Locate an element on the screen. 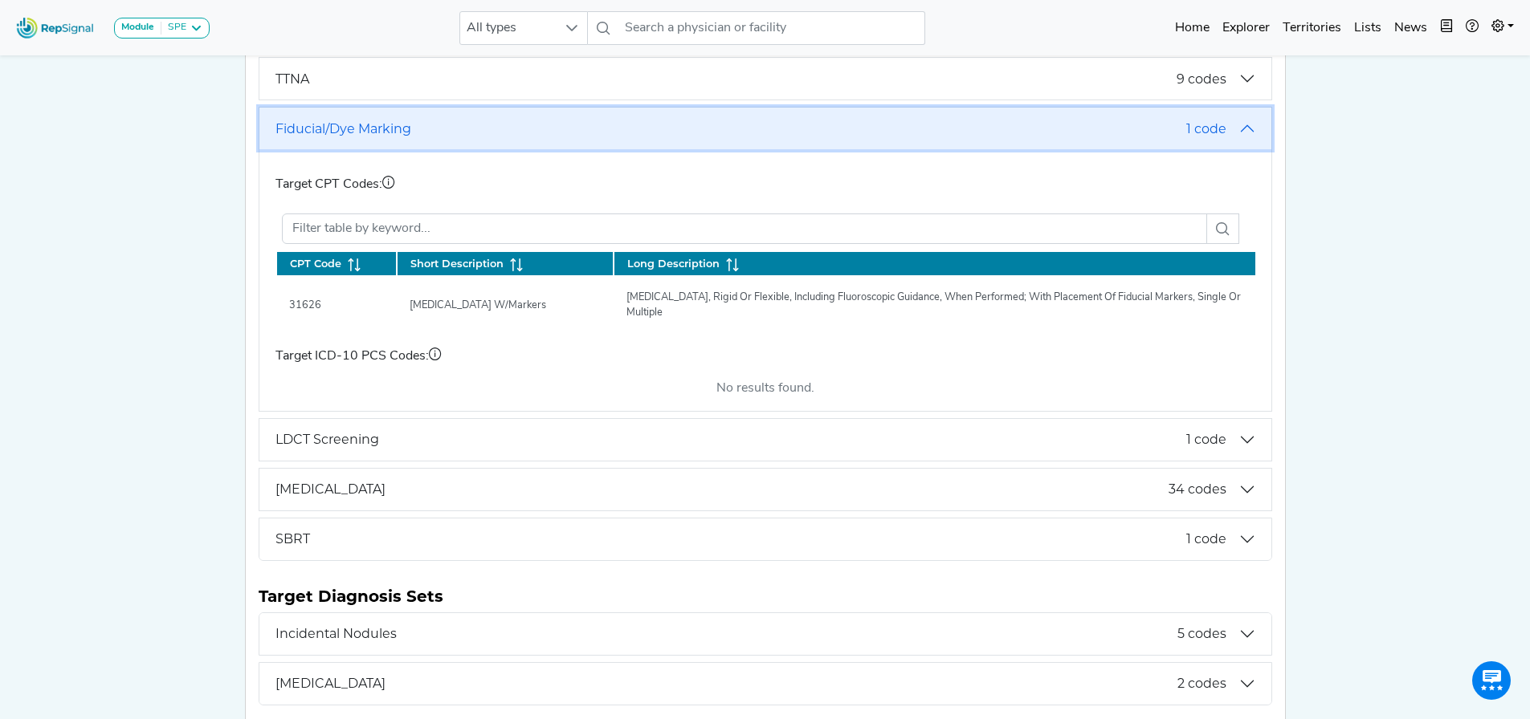  span: CPT Code is located at coordinates (316, 263).